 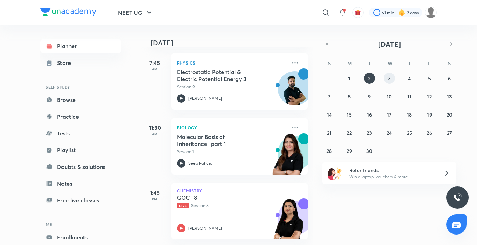 What do you see at coordinates (410, 133) in the screenshot?
I see `abbr: September 25, 2025` at bounding box center [410, 133].